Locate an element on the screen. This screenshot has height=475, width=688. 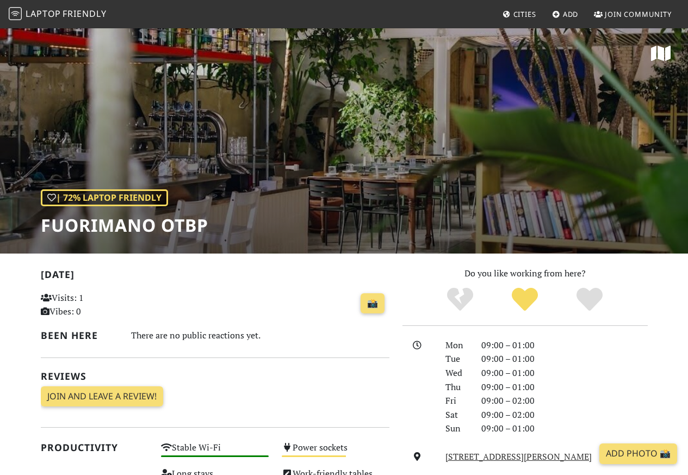
h1: Fuorimano OTBP is located at coordinates (125, 225).